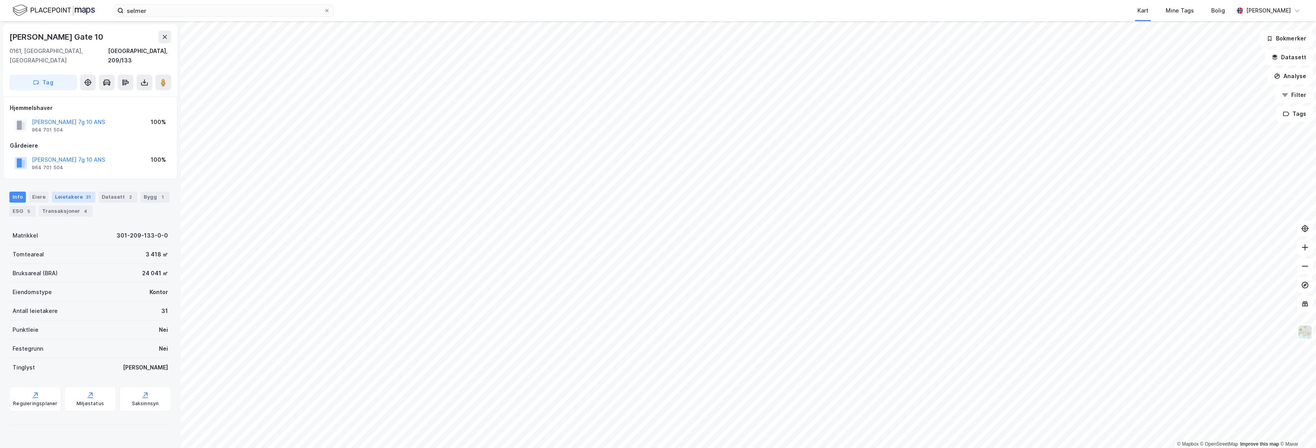 The image size is (1316, 448). I want to click on a: Improve this map, so click(1260, 444).